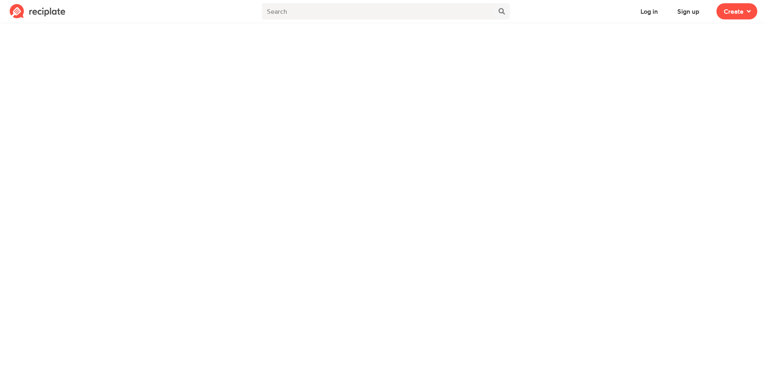 This screenshot has height=386, width=767. What do you see at coordinates (38, 11) in the screenshot?
I see `img: Reciplate` at bounding box center [38, 11].